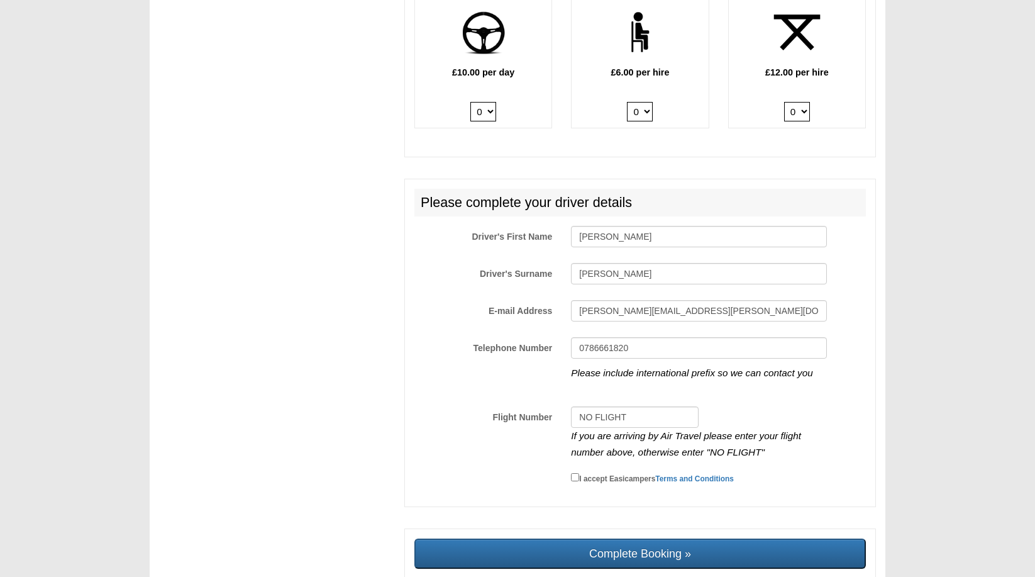  Describe the element at coordinates (699, 236) in the screenshot. I see `input: Driver's First Name` at that location.